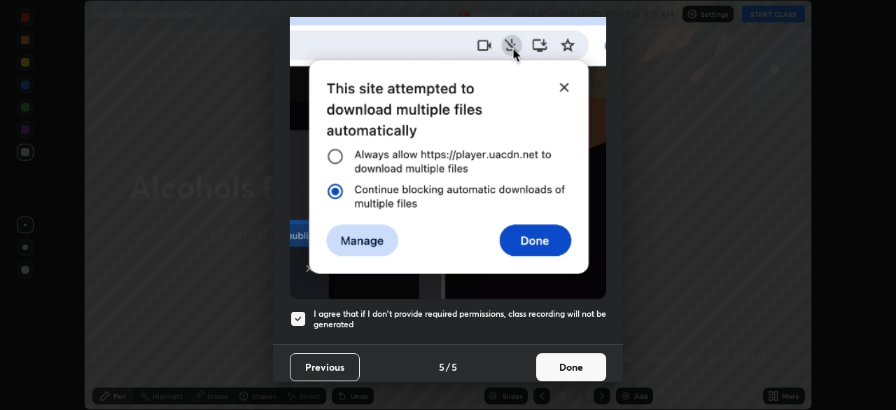 The width and height of the screenshot is (896, 410). I want to click on button: Done, so click(571, 367).